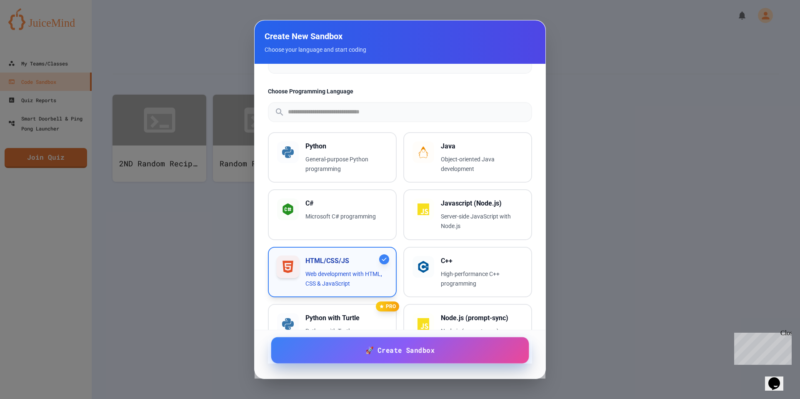 Image resolution: width=800 pixels, height=399 pixels. What do you see at coordinates (346, 146) in the screenshot?
I see `h3: Python` at bounding box center [346, 146].